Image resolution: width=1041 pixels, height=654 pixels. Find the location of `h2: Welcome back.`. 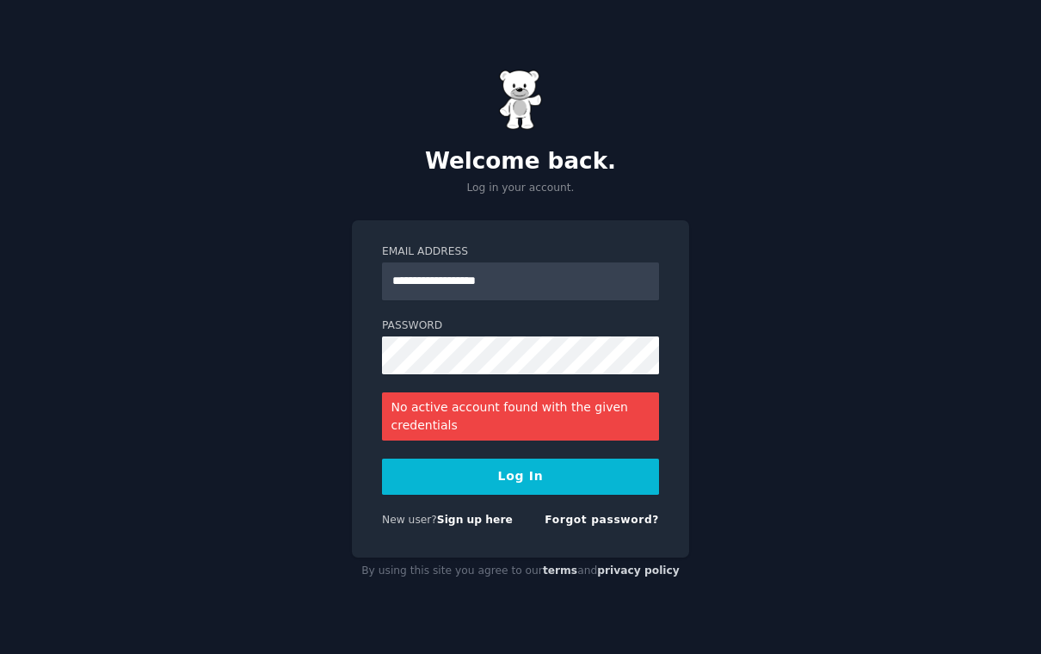

h2: Welcome back. is located at coordinates (521, 162).